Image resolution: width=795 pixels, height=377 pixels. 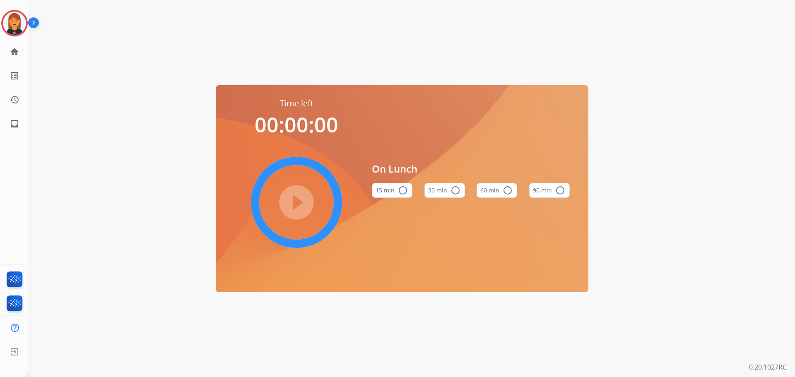 I want to click on button: 15 min, so click(x=392, y=190).